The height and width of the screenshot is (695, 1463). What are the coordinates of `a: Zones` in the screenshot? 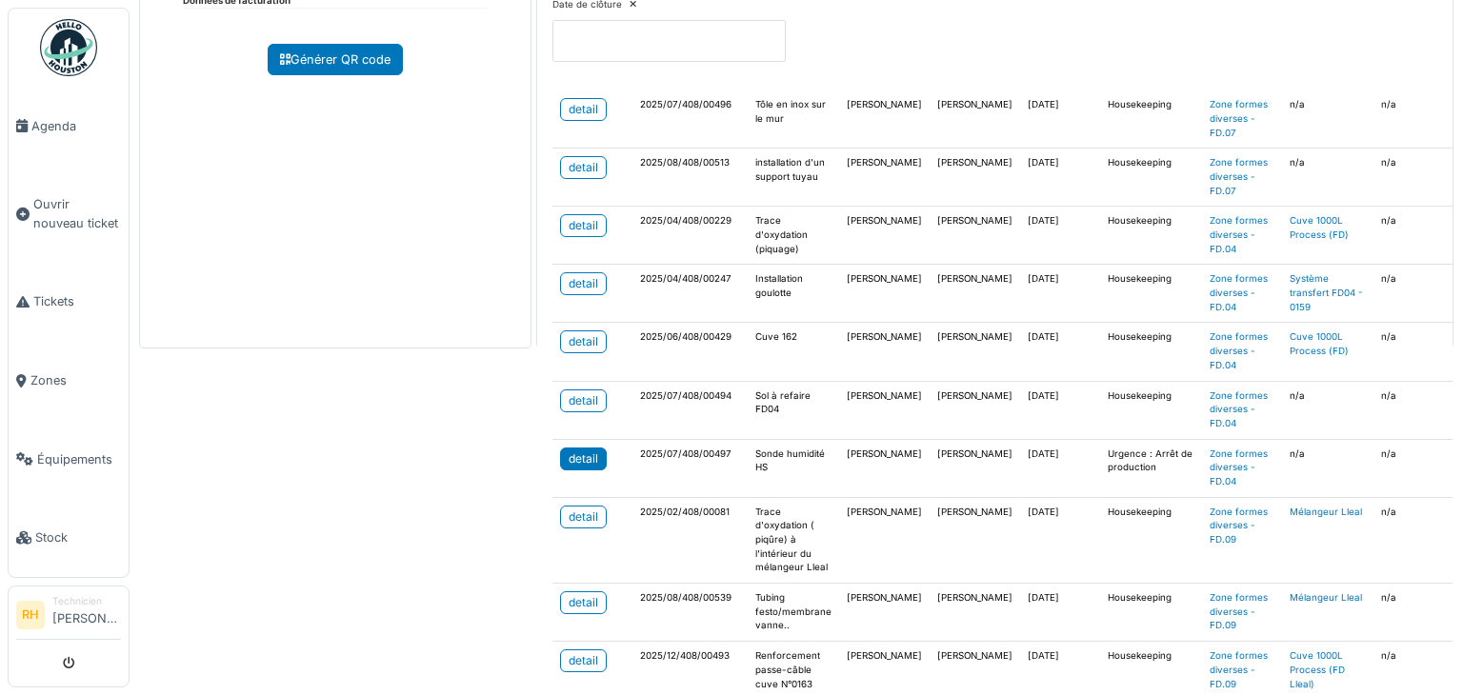 It's located at (69, 380).